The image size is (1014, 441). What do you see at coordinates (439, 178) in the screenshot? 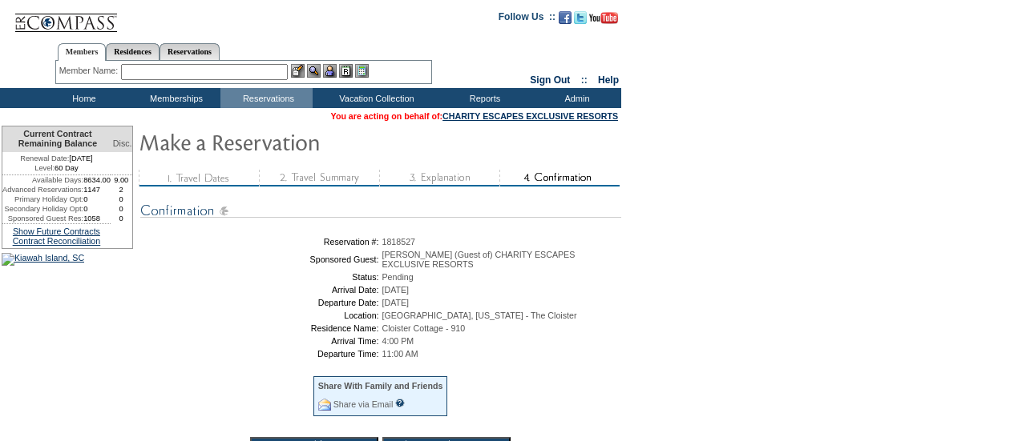
I see `img: step3_state3.gif` at bounding box center [439, 178].